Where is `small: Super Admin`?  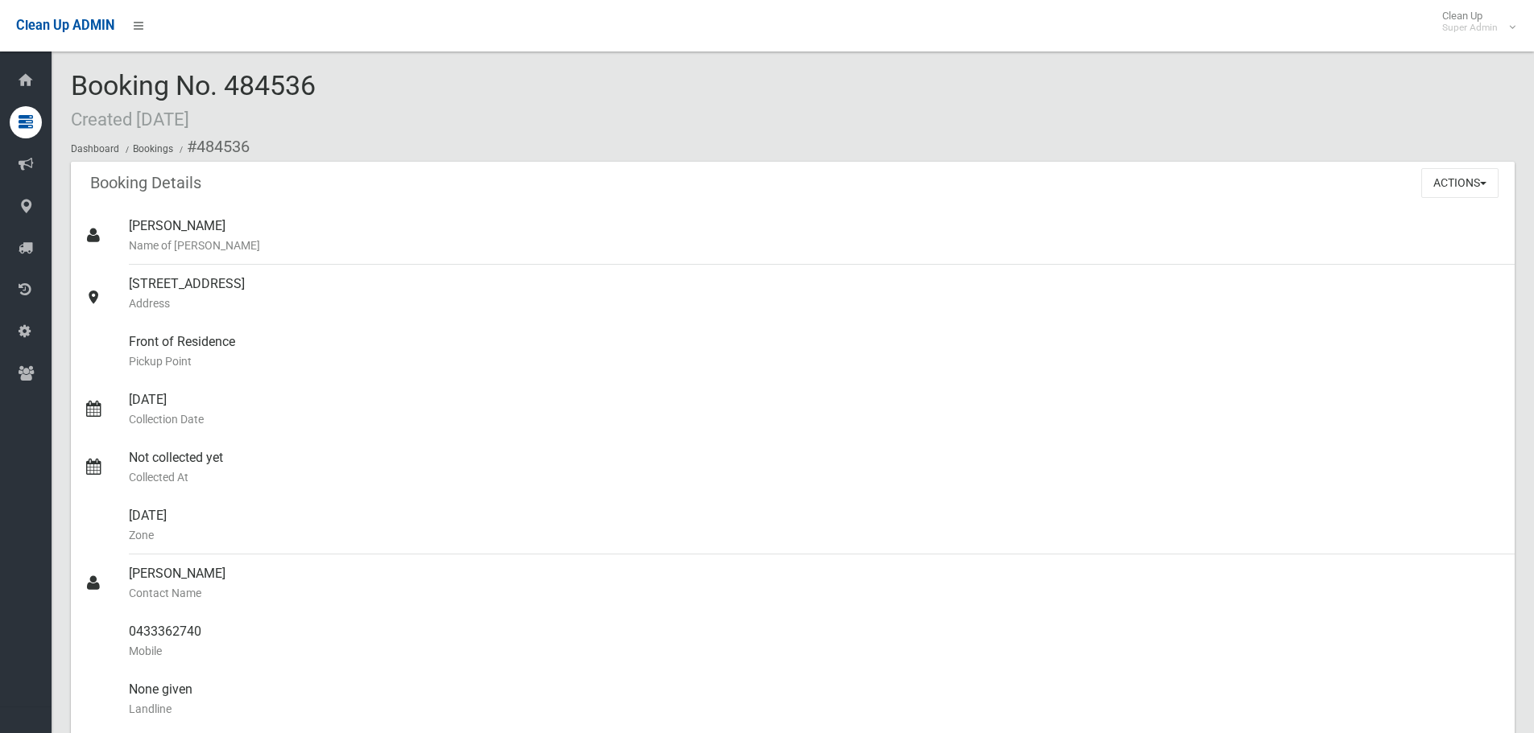
small: Super Admin is located at coordinates (1469, 27).